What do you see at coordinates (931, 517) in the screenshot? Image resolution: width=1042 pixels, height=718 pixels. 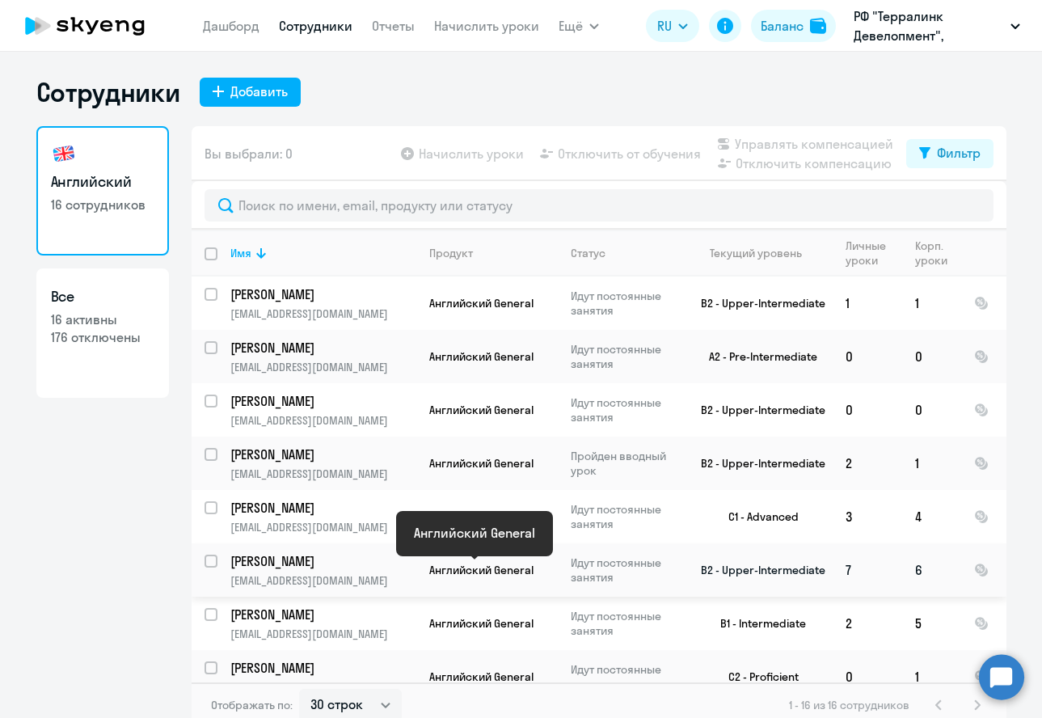 I see `td: 4` at bounding box center [931, 517].